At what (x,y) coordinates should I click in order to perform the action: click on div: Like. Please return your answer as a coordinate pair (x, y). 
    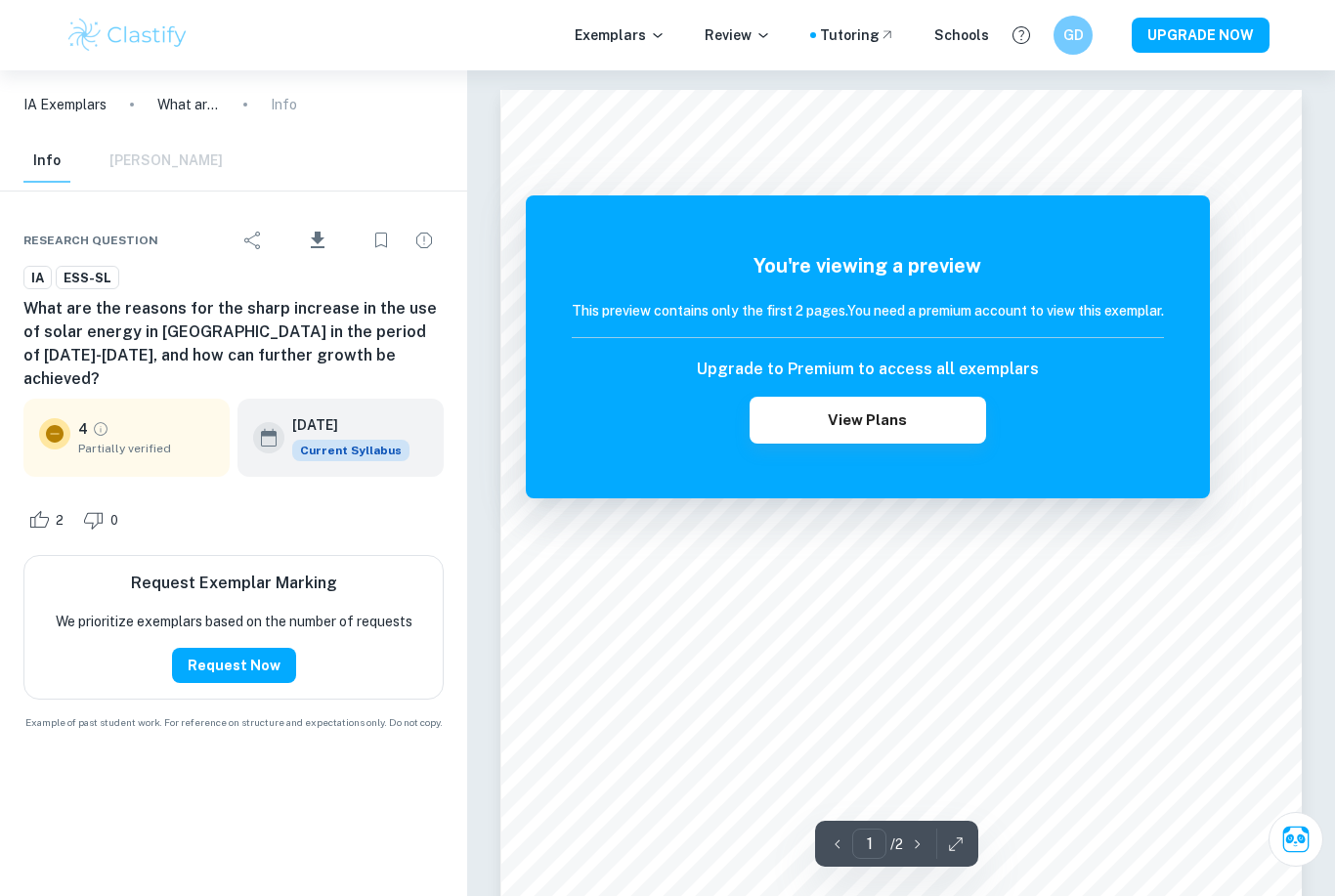
    Looking at the image, I should click on (49, 520).